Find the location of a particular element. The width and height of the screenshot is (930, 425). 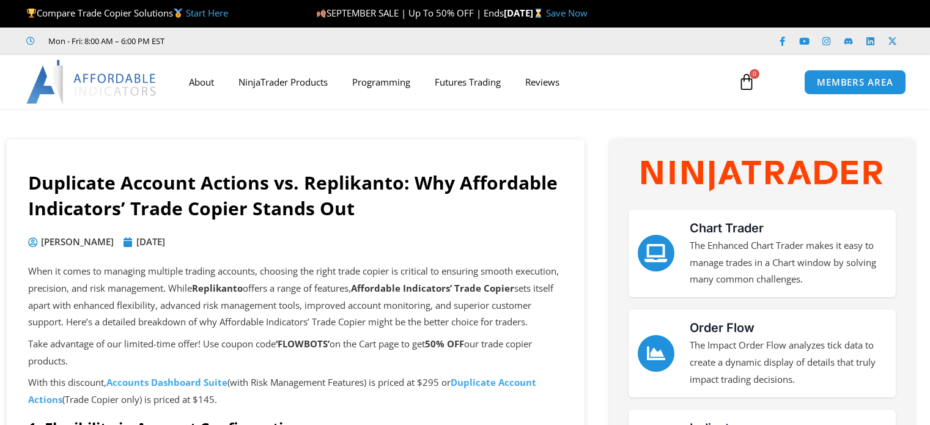

strong: Affordable Indicators’ Trade Copier is located at coordinates (432, 288).